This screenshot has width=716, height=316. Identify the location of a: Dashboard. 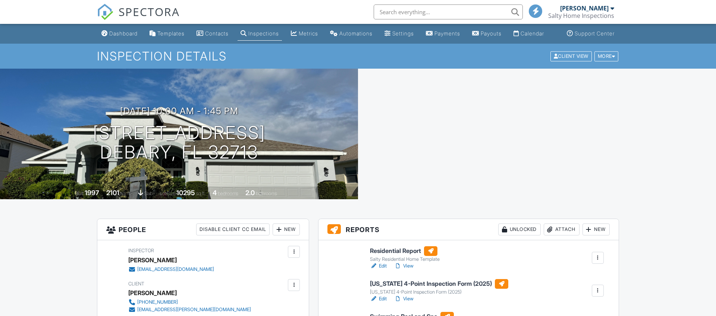
(119, 34).